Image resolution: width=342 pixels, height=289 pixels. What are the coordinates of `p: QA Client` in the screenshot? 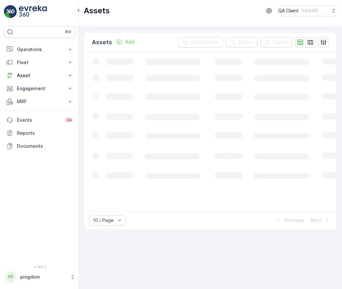 It's located at (288, 11).